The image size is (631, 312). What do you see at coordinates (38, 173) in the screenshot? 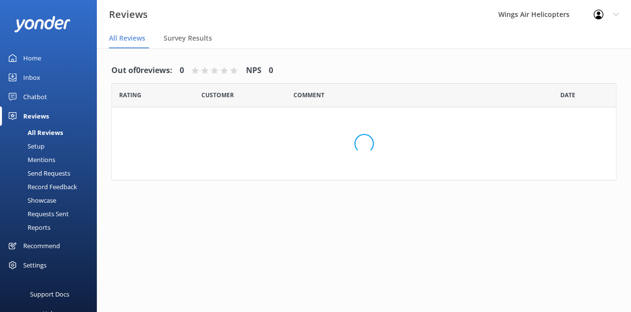
I see `div: Send Requests` at bounding box center [38, 173].